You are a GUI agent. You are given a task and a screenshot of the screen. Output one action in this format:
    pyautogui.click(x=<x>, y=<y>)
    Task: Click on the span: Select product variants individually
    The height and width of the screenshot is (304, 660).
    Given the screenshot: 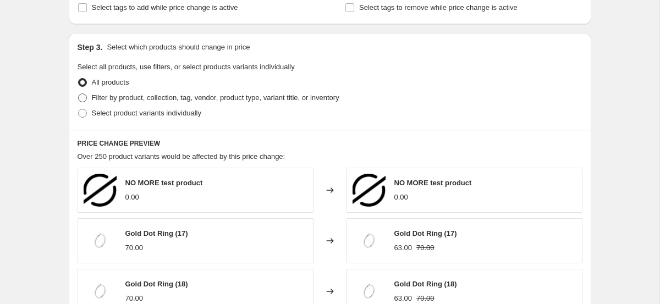 What is the action you would take?
    pyautogui.click(x=146, y=113)
    